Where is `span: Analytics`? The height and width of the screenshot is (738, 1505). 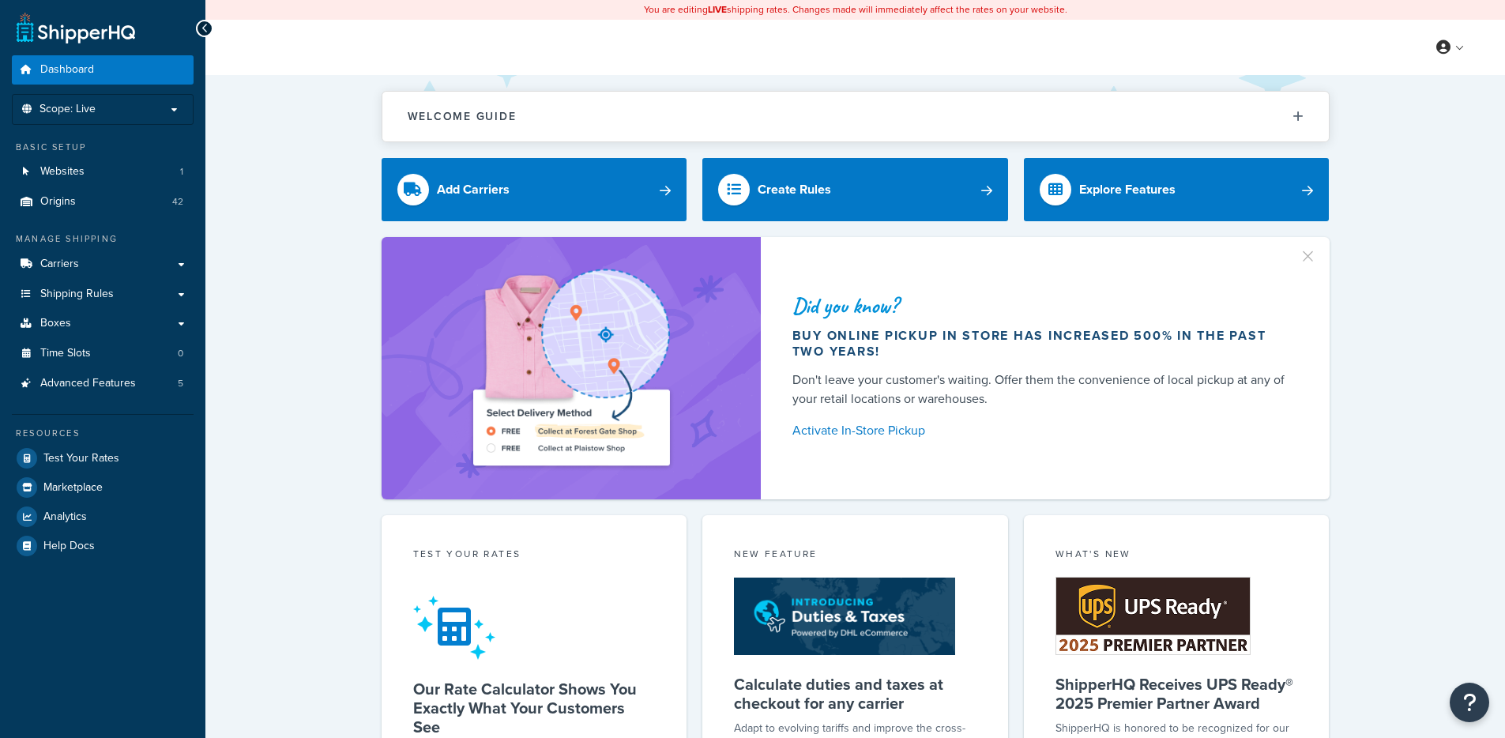
span: Analytics is located at coordinates (65, 517).